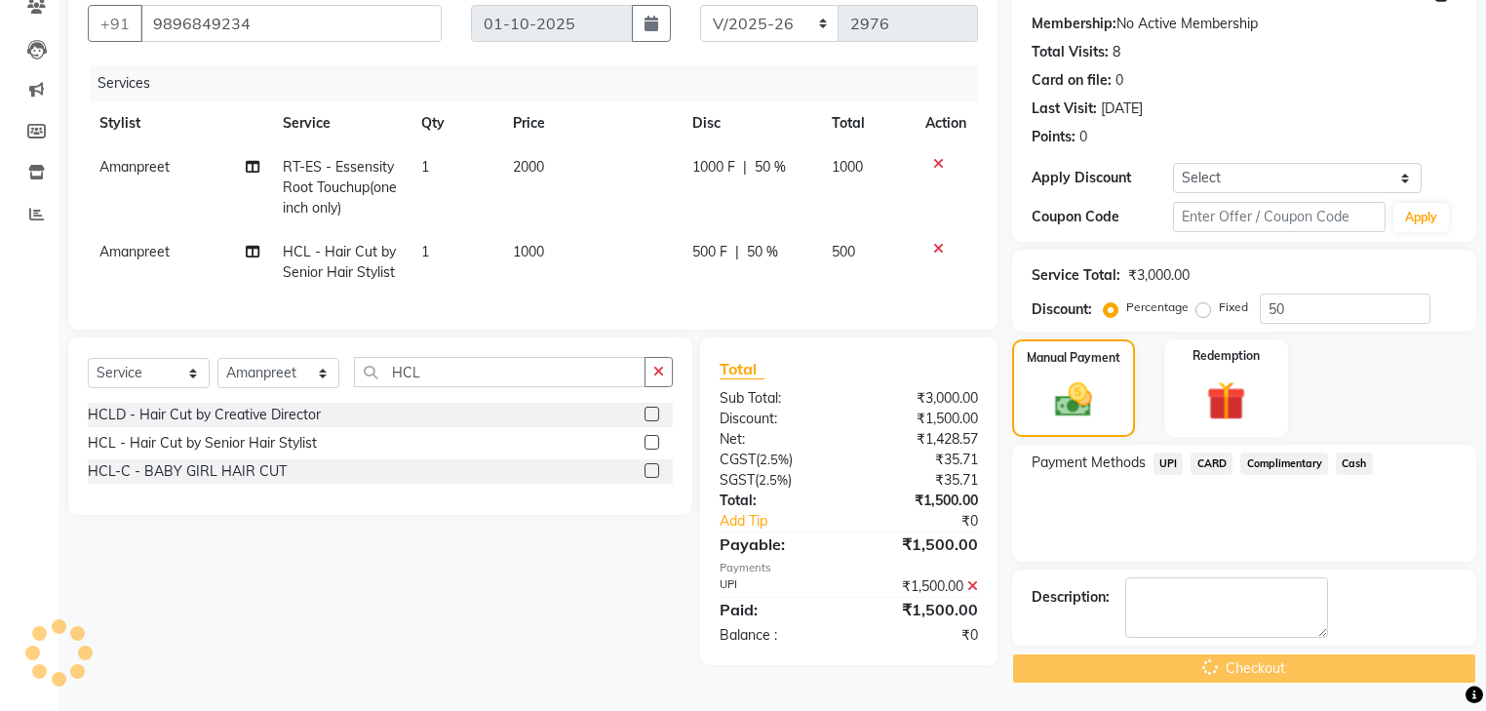  What do you see at coordinates (866, 123) in the screenshot?
I see `th: Total` at bounding box center [866, 123].